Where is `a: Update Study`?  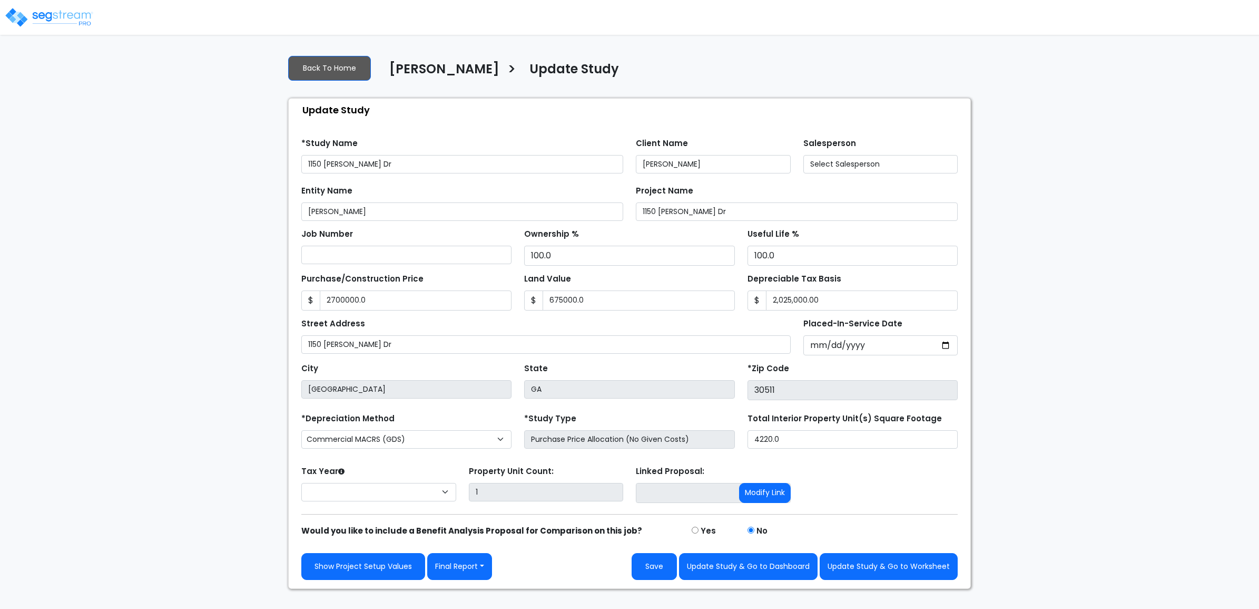 a: Update Study is located at coordinates (570, 73).